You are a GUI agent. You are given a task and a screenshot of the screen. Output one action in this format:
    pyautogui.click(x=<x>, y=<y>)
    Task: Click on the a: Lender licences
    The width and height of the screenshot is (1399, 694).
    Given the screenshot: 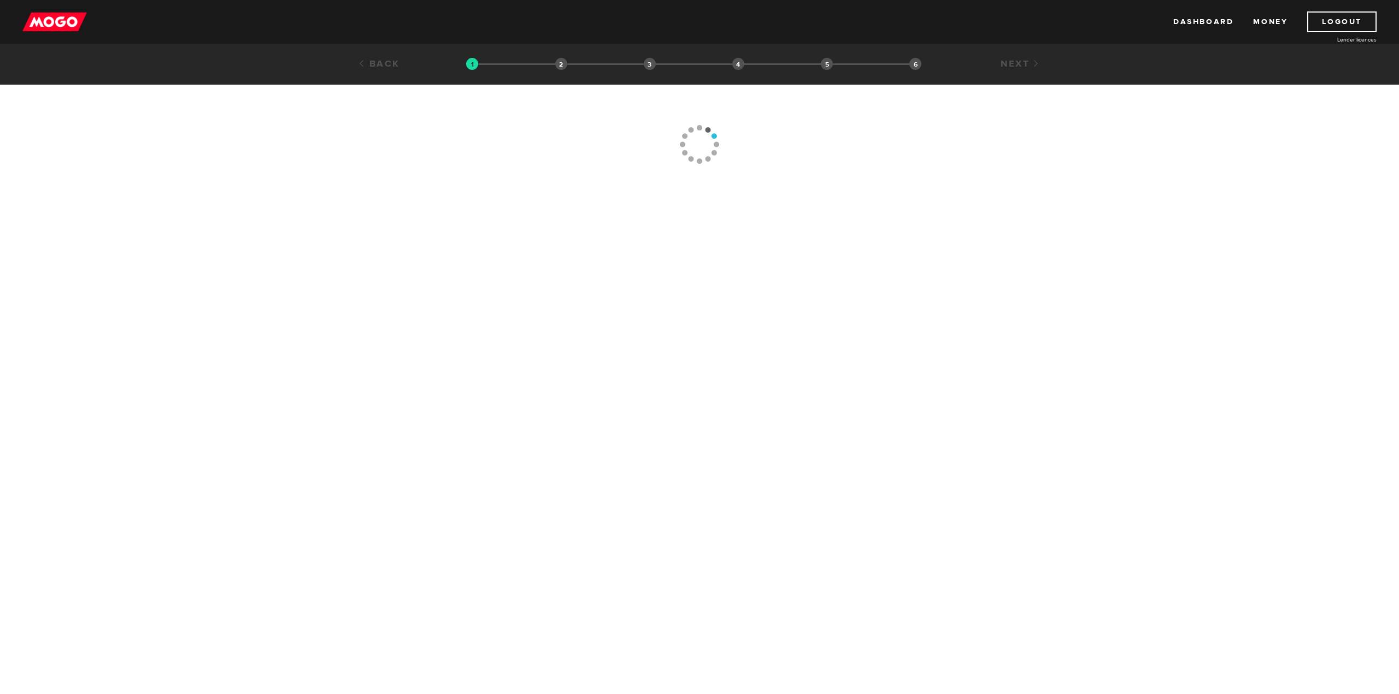 What is the action you would take?
    pyautogui.click(x=1335, y=39)
    